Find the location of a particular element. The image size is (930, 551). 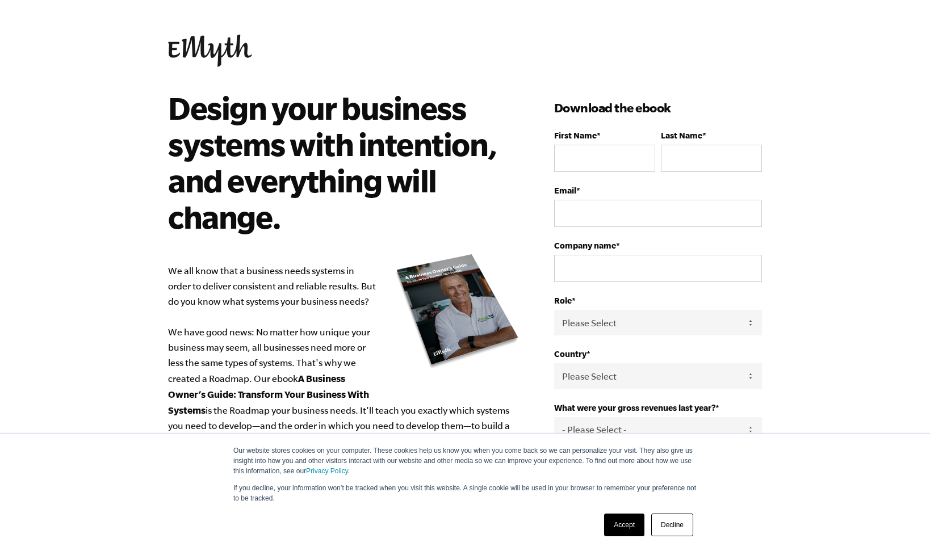

p: If you decline, your information won’t be tracked when you visit this website. A single cookie wi... is located at coordinates (465, 493).